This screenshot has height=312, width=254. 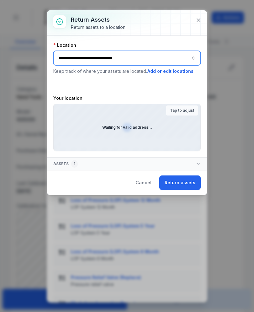 I want to click on div: Return assets to a location., so click(x=98, y=27).